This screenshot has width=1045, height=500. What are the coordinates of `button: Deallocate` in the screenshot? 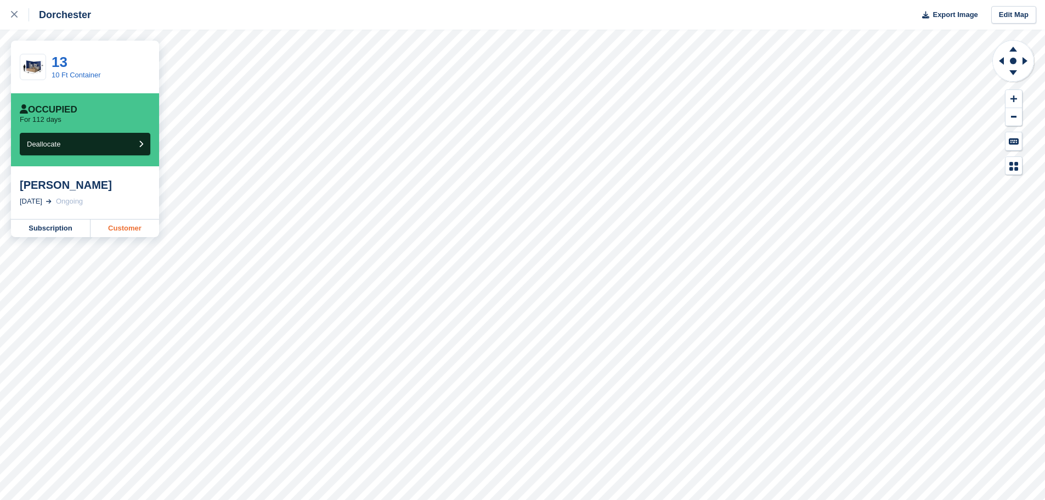 It's located at (85, 144).